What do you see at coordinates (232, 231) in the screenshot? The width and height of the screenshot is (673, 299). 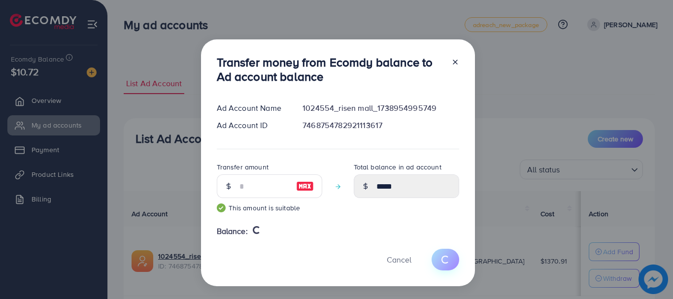 I see `span: Balance:` at bounding box center [232, 231].